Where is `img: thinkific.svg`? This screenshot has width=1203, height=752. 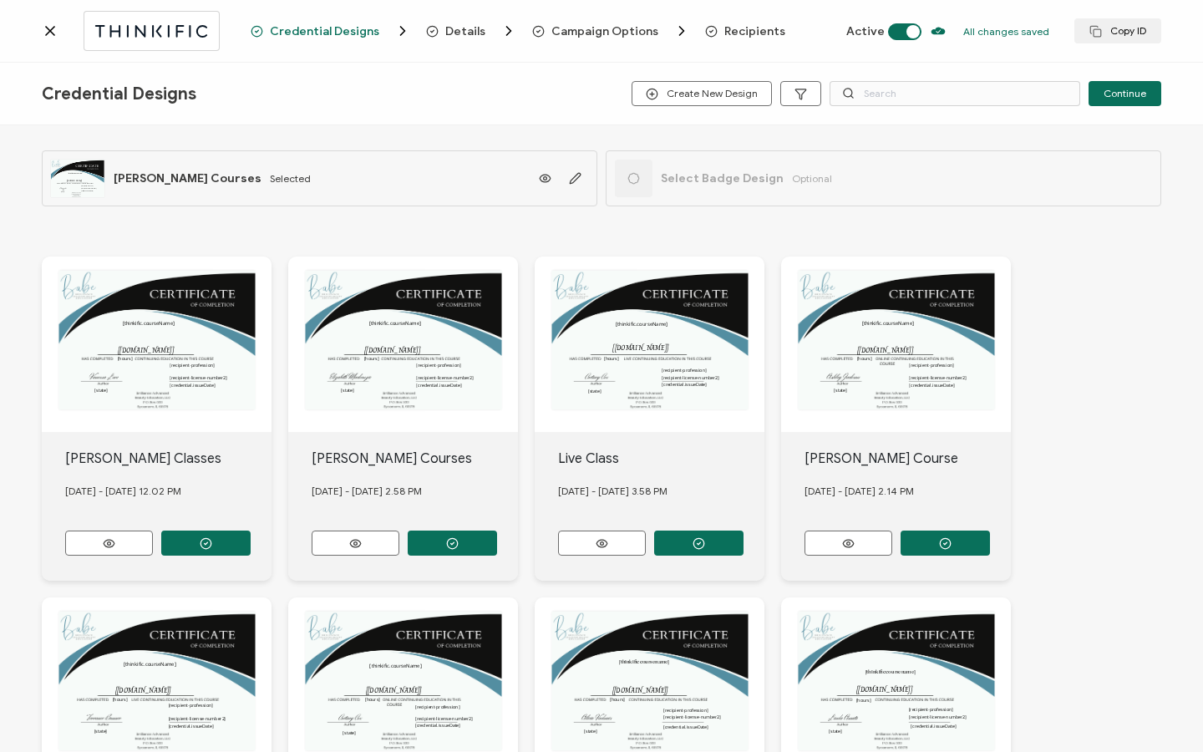 img: thinkific.svg is located at coordinates (151, 31).